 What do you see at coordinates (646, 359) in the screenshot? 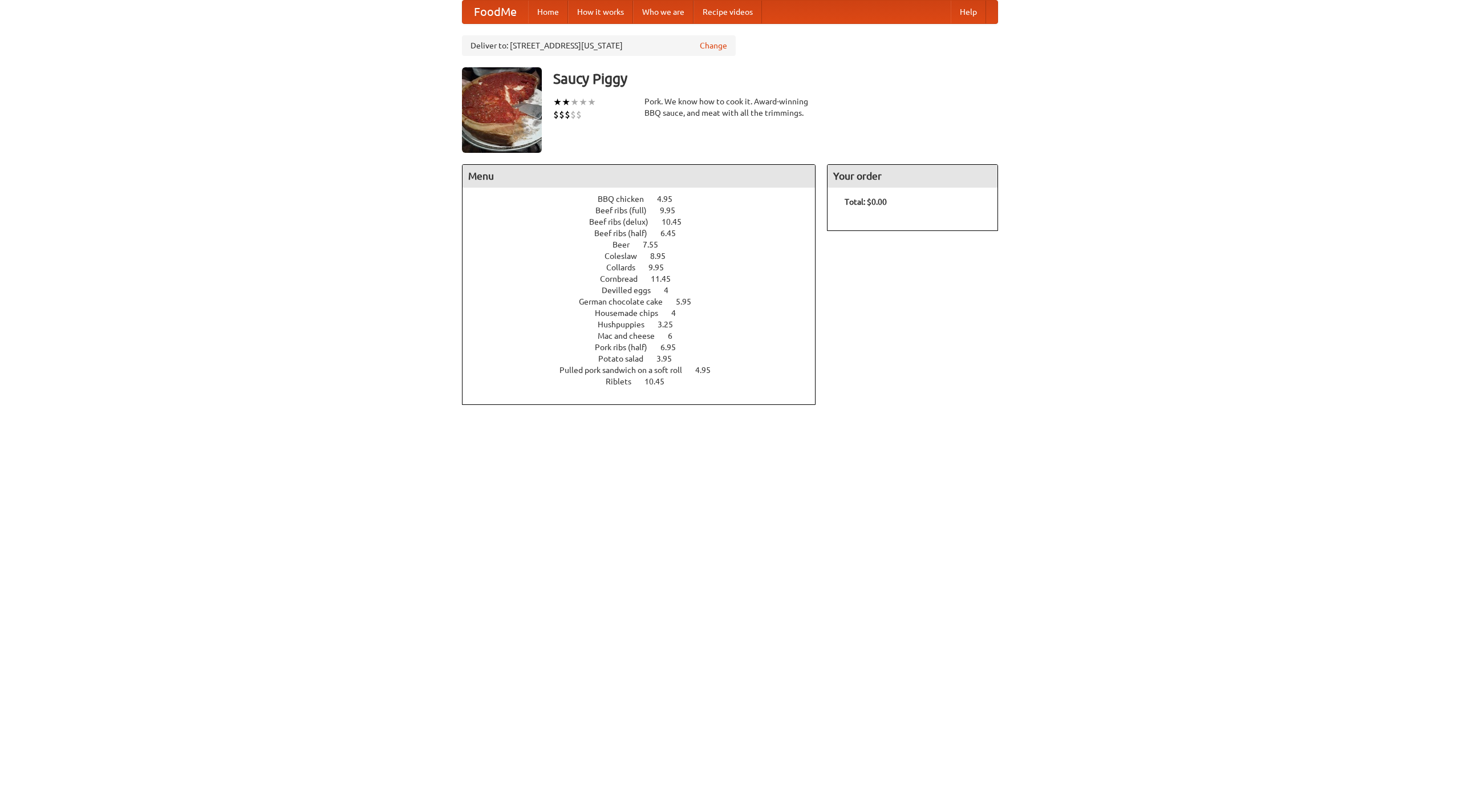
I see `a: Potato salad 3.95` at bounding box center [646, 359].